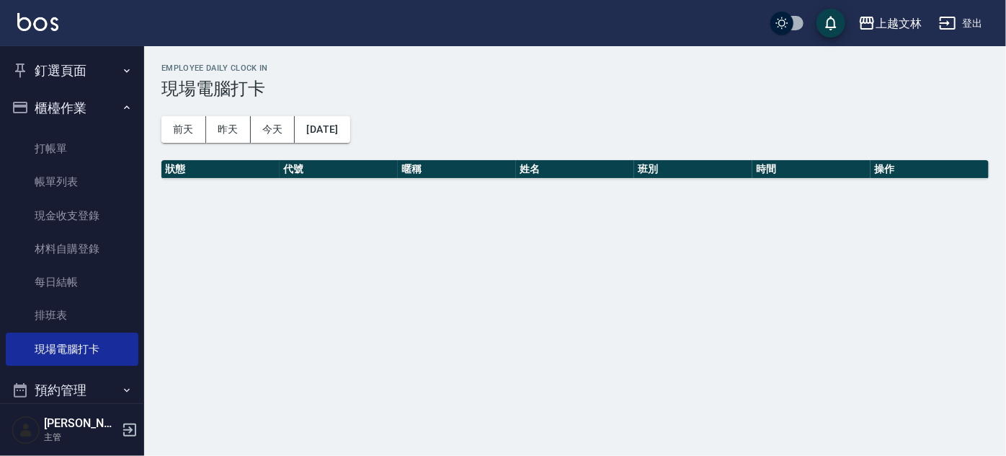  Describe the element at coordinates (812, 169) in the screenshot. I see `th: 時間` at that location.